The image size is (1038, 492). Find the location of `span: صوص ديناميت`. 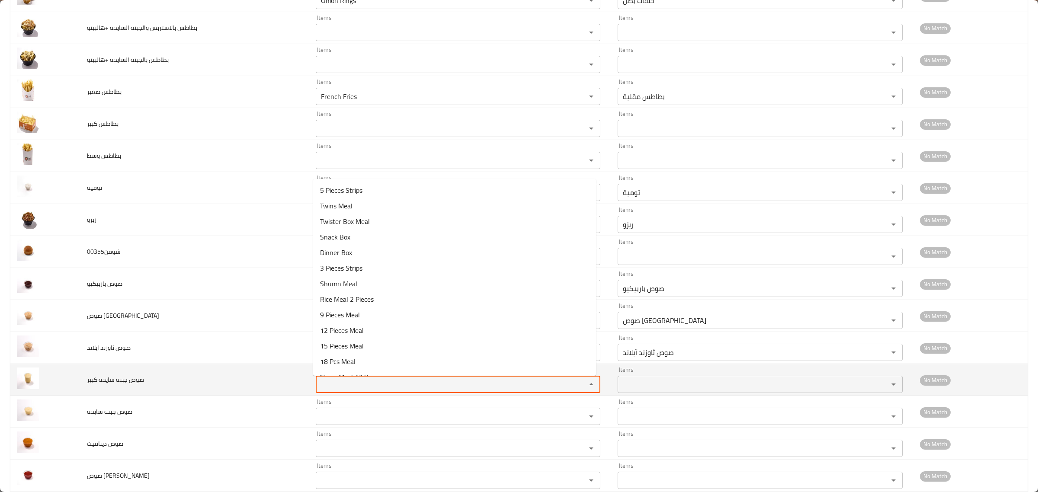

span: صوص ديناميت is located at coordinates (105, 444).